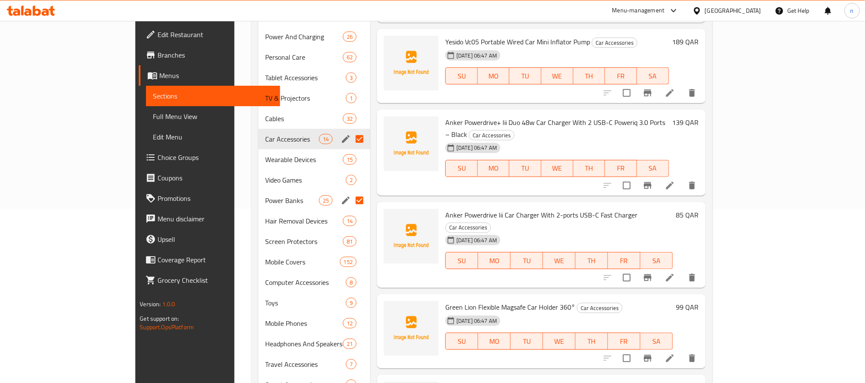 Image resolution: width=865 pixels, height=383 pixels. Describe the element at coordinates (411, 237) in the screenshot. I see `img: Anker Powerdrive Iii Car Charger With 2-ports USB-C Fast Charger` at that location.